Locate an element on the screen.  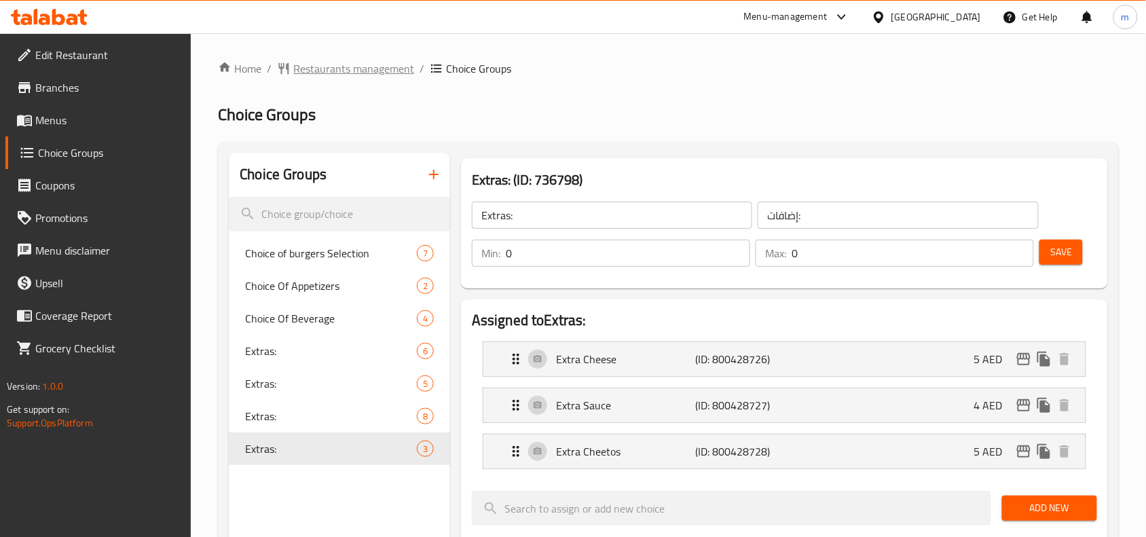
p: (ID: 800428728) is located at coordinates (742, 452).